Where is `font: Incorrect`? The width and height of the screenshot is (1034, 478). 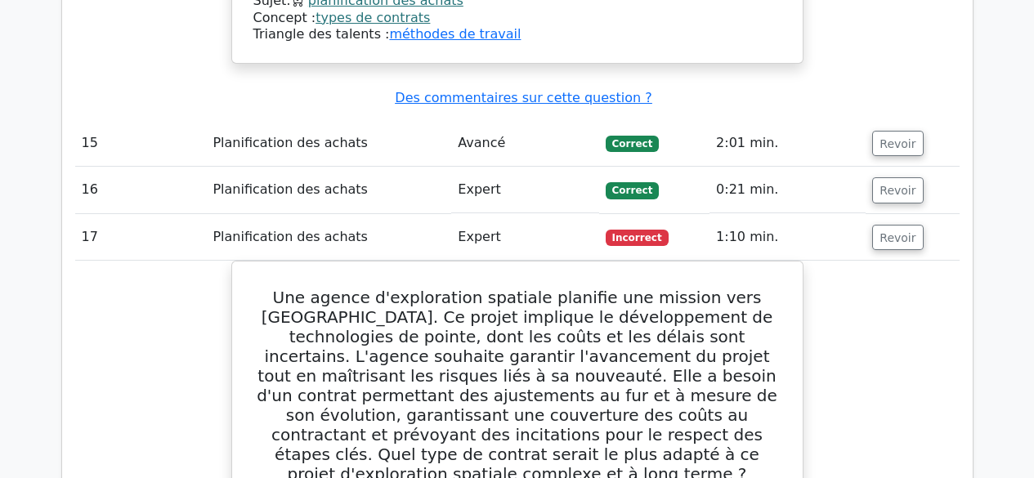
font: Incorrect is located at coordinates (637, 238).